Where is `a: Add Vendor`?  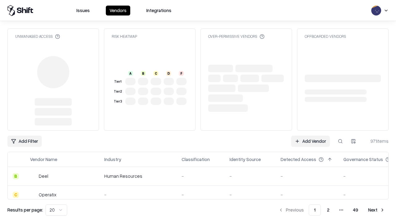 a: Add Vendor is located at coordinates (311, 141).